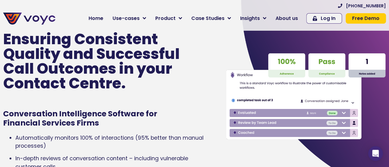 The height and width of the screenshot is (167, 389). Describe the element at coordinates (306, 96) in the screenshot. I see `img: Voyc interface graphic` at that location.